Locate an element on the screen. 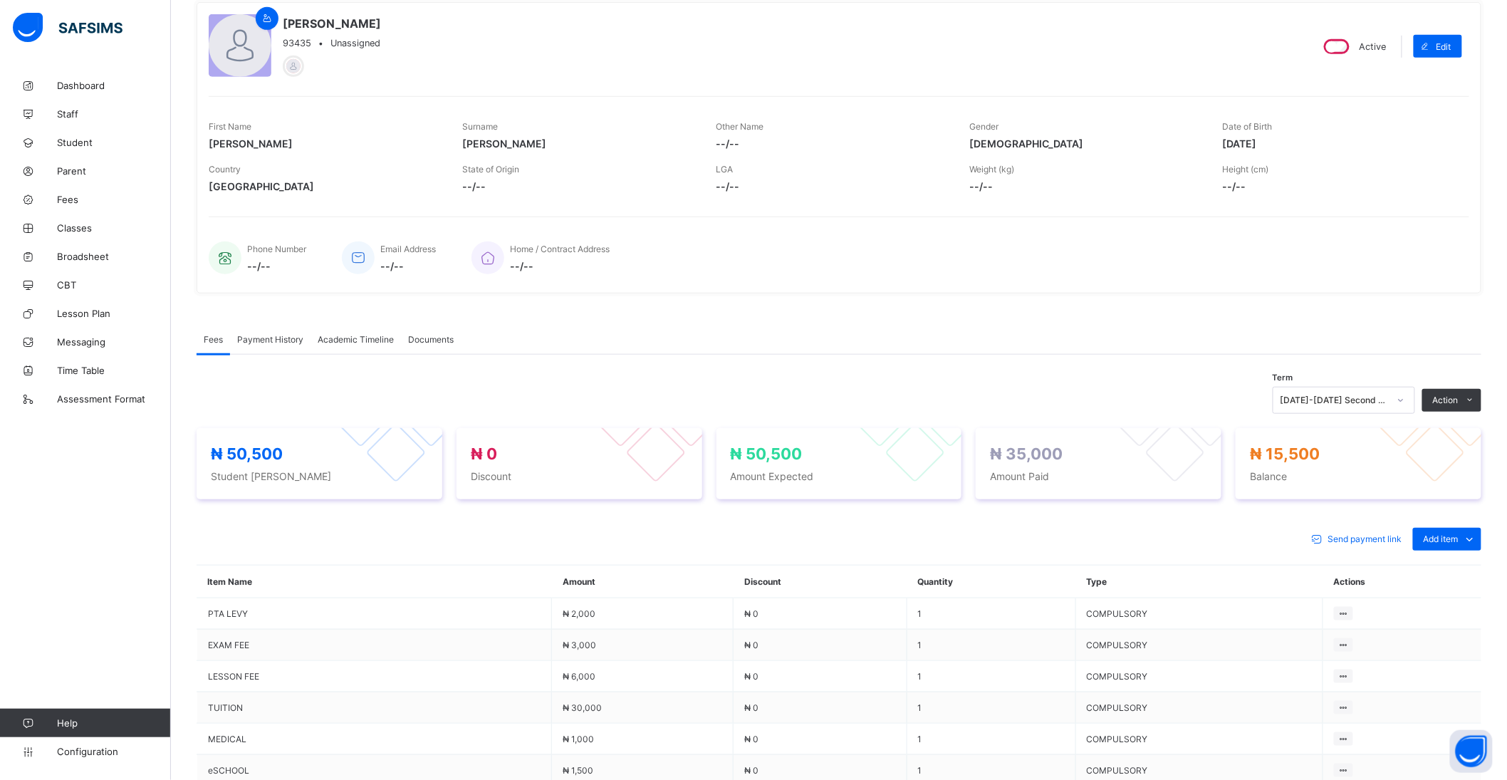 Image resolution: width=1507 pixels, height=780 pixels. span: EXAM FEE is located at coordinates (374, 645).